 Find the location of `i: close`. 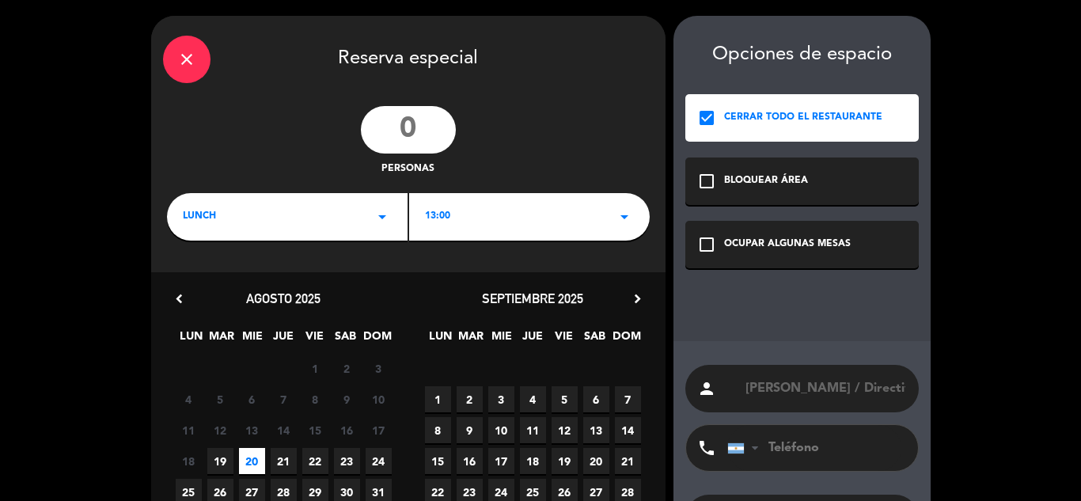

i: close is located at coordinates (187, 59).